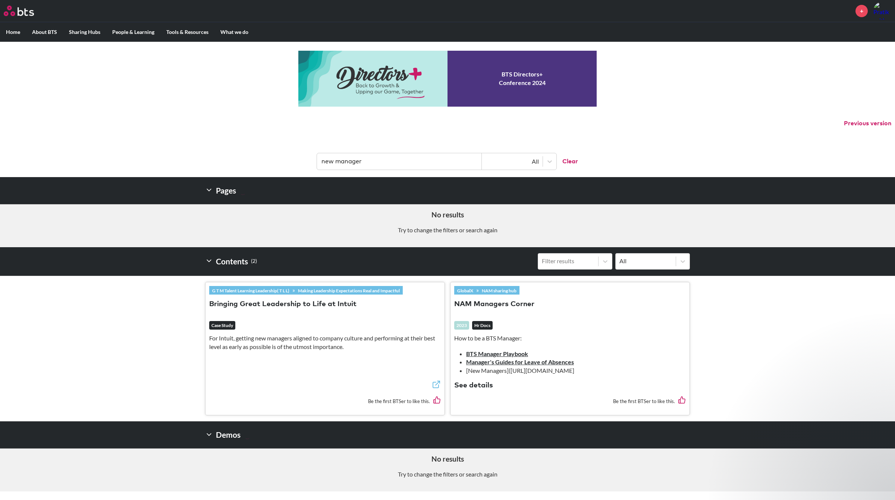 This screenshot has width=895, height=500. I want to click on div: 2023, so click(461, 325).